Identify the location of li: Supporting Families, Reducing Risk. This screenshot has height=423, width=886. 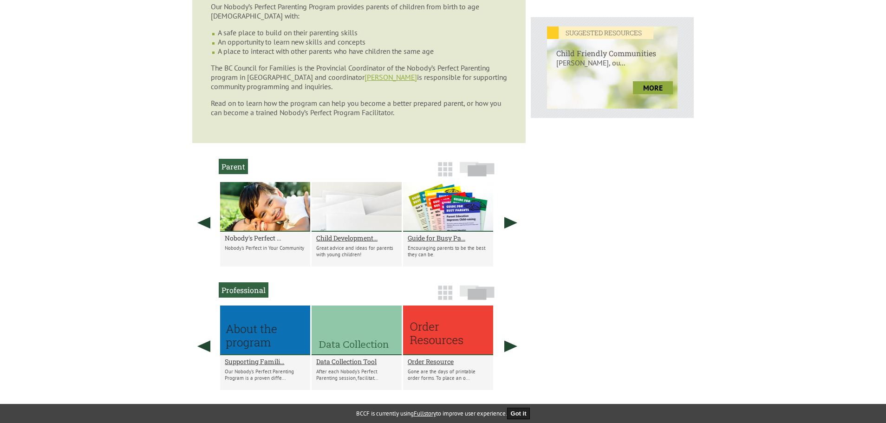
(265, 348).